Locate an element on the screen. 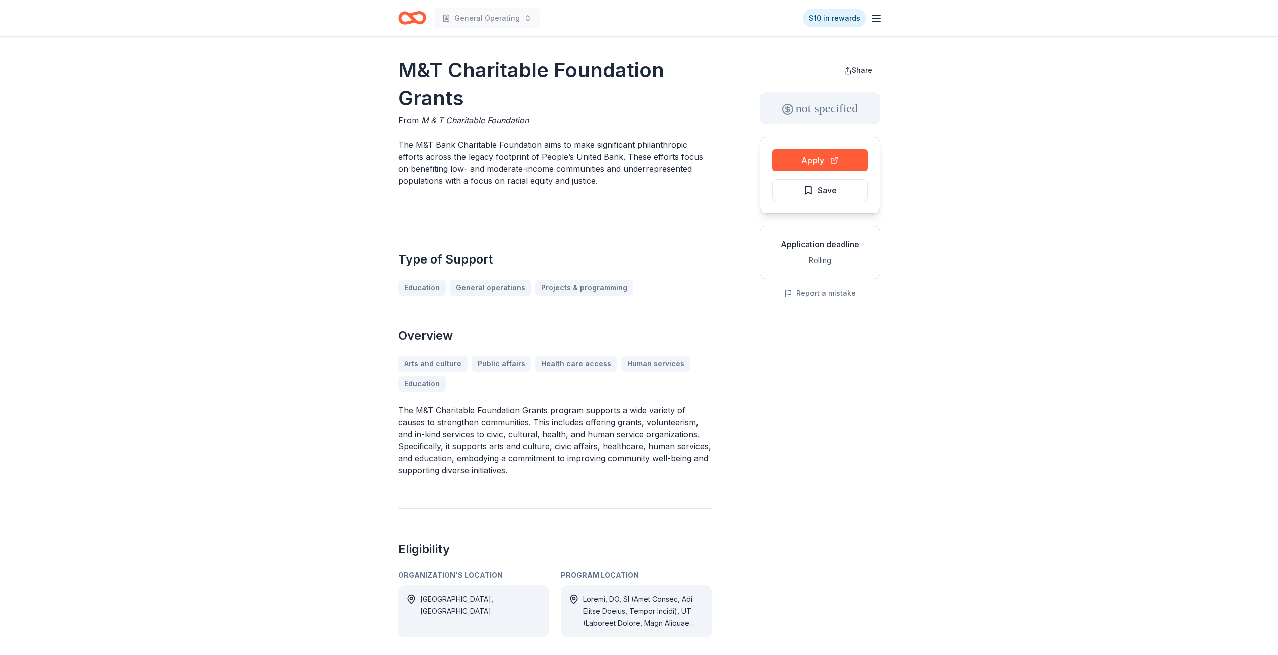 The width and height of the screenshot is (1278, 655). div: From is located at coordinates (555, 121).